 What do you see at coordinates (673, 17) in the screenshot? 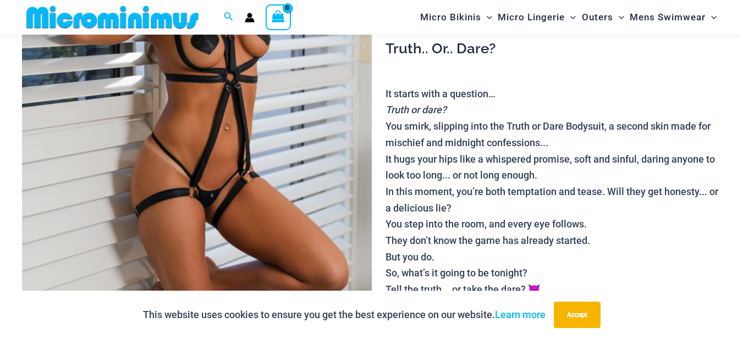
I see `a: Mens SwimwearMenu ToggleMenu Toggle` at bounding box center [673, 17].